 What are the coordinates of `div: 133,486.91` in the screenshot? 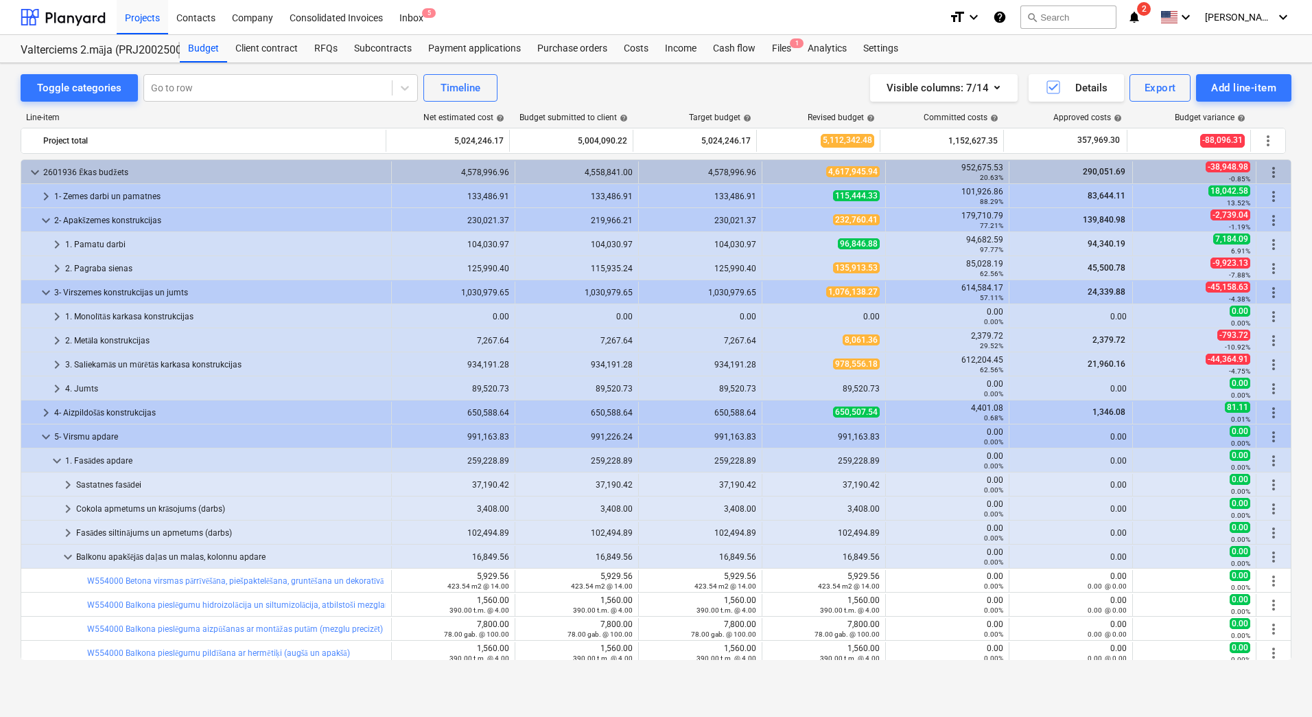 It's located at (453, 196).